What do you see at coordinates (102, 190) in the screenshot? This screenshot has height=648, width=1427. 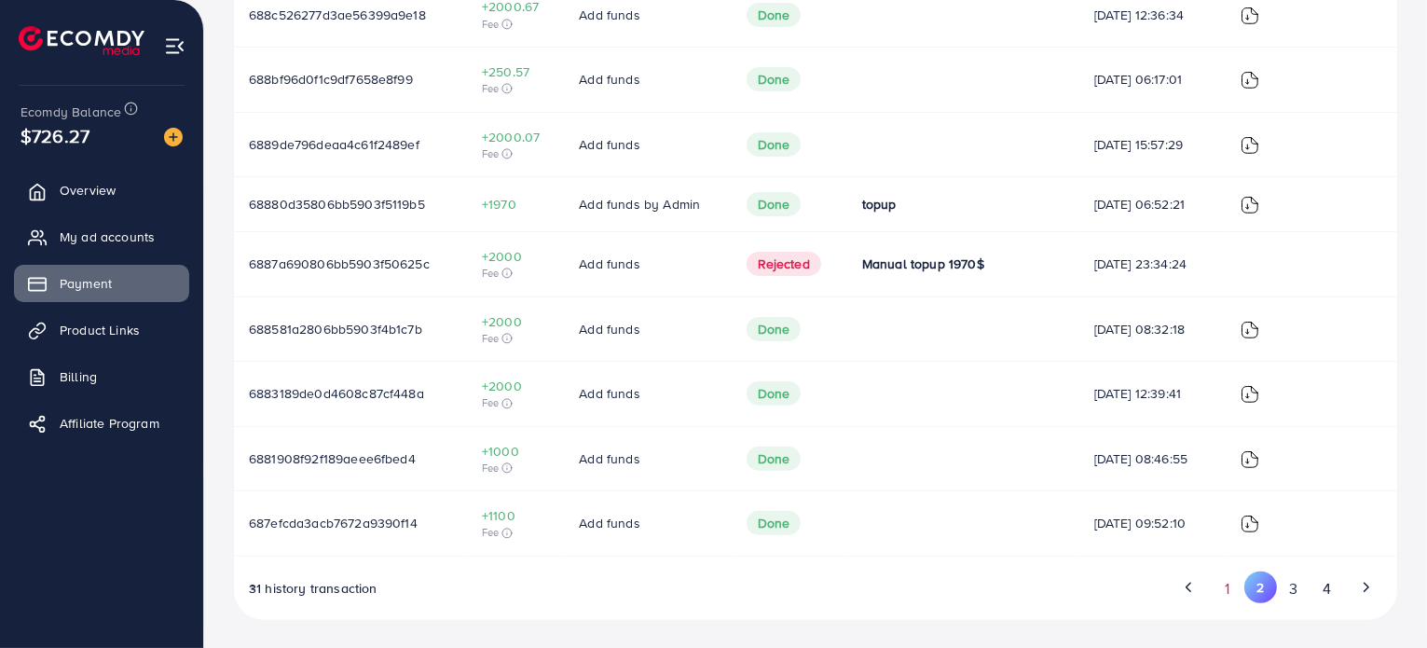 I see `a: Overview` at bounding box center [102, 190].